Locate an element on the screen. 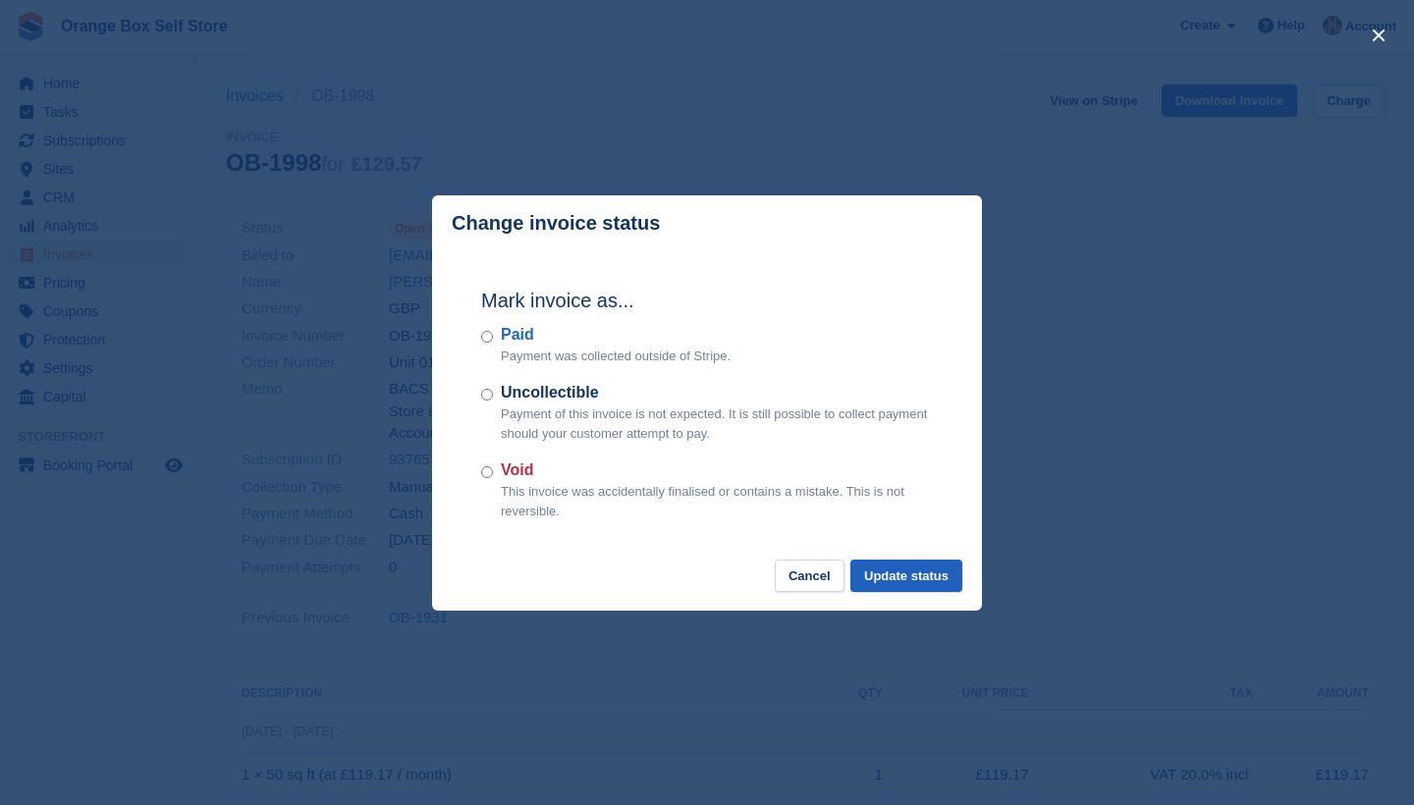  h2: Mark invoice as... is located at coordinates (707, 301).